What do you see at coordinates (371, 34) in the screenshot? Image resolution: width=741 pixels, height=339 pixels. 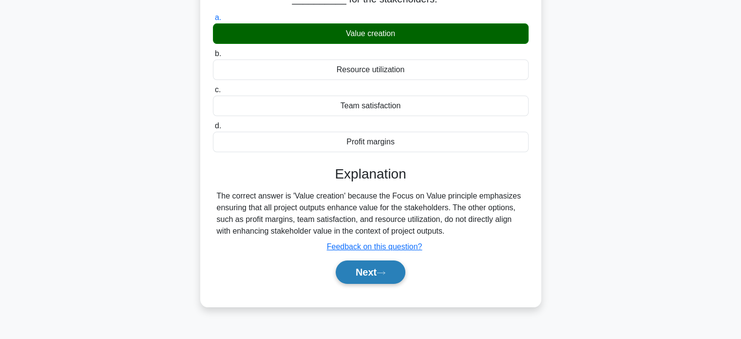 I see `div: Value creation` at bounding box center [371, 34].